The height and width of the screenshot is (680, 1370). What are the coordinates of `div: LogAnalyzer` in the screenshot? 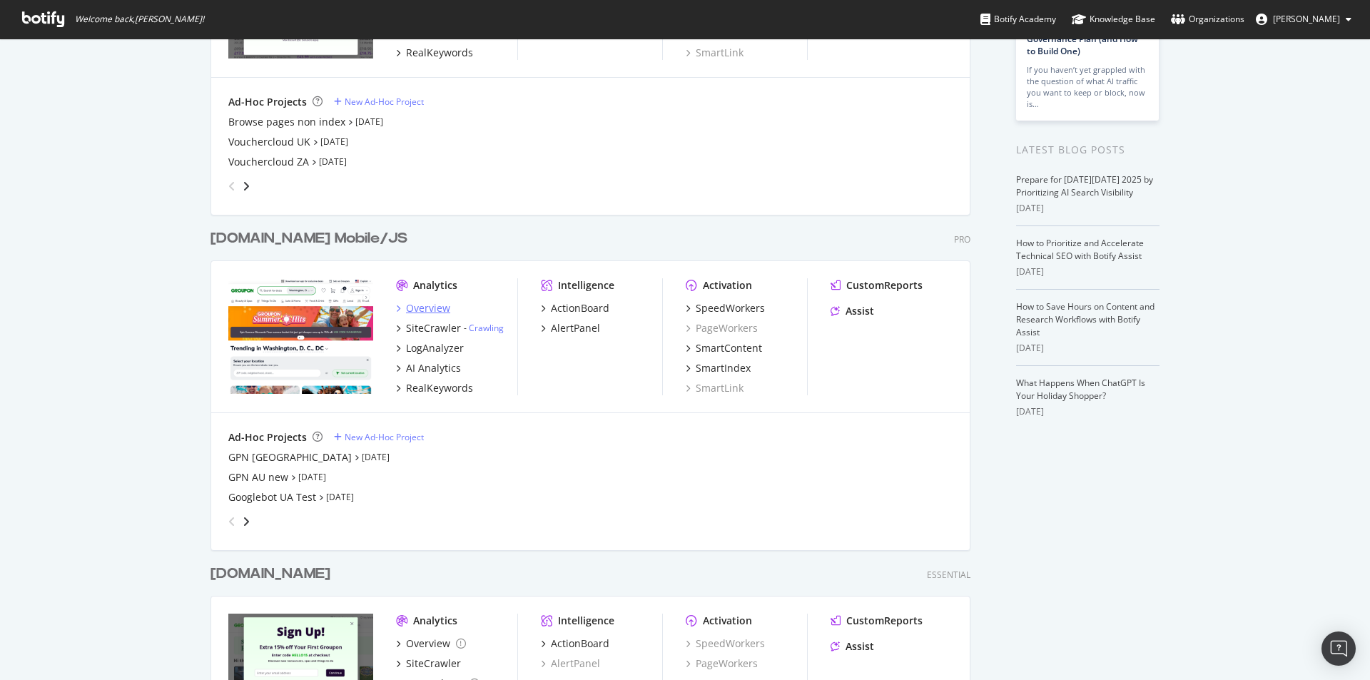 It's located at (435, 348).